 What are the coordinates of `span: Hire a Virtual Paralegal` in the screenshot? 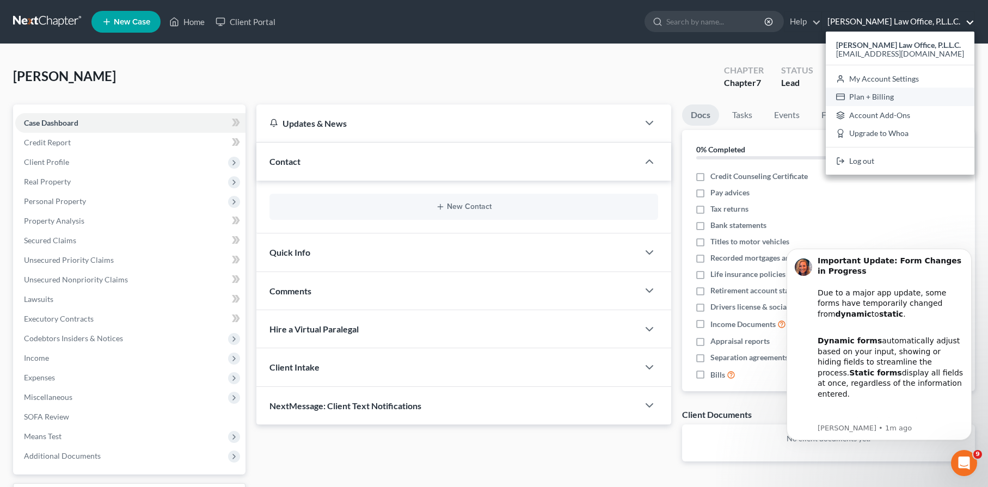 It's located at (314, 329).